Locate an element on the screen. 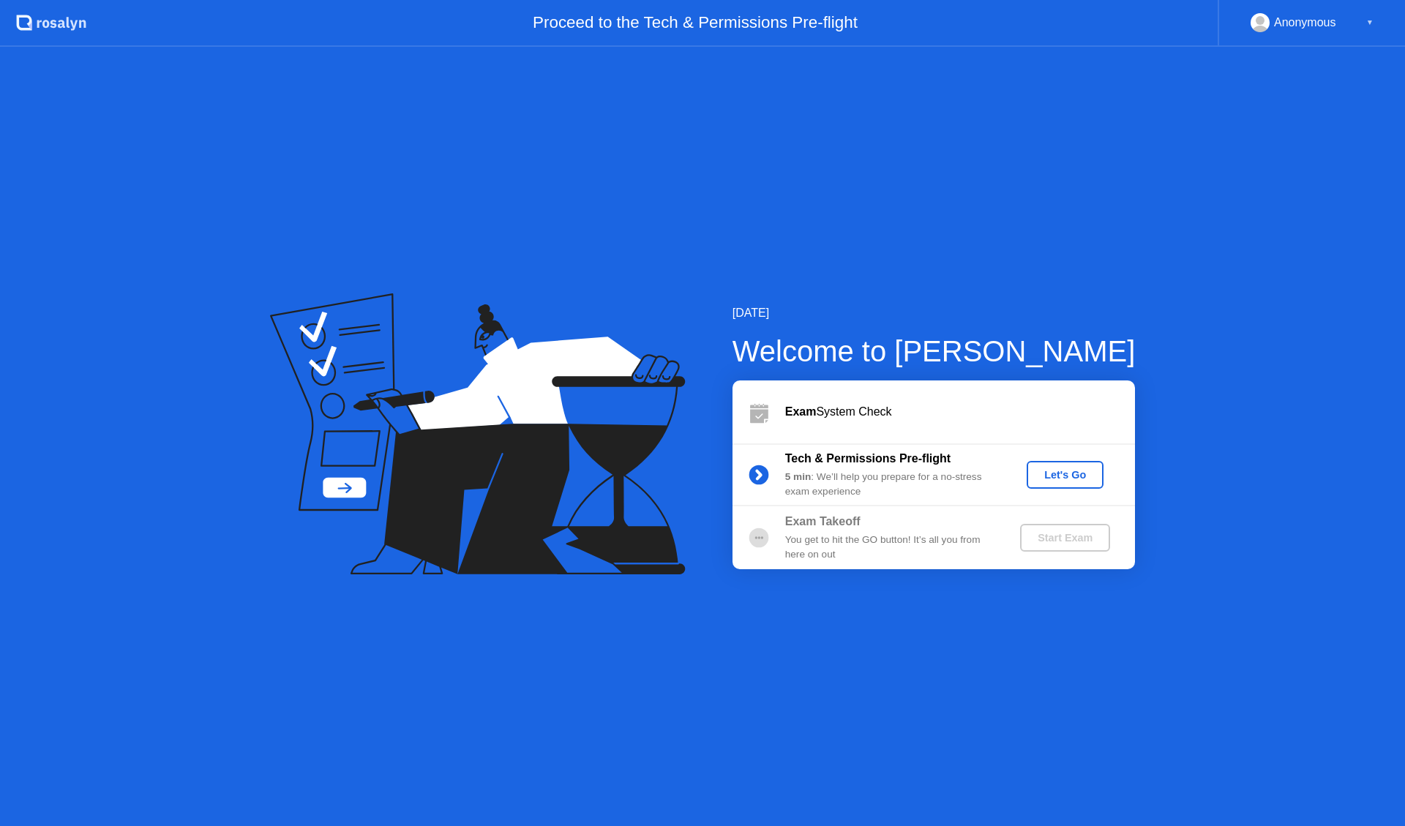  div: System Check is located at coordinates (960, 412).